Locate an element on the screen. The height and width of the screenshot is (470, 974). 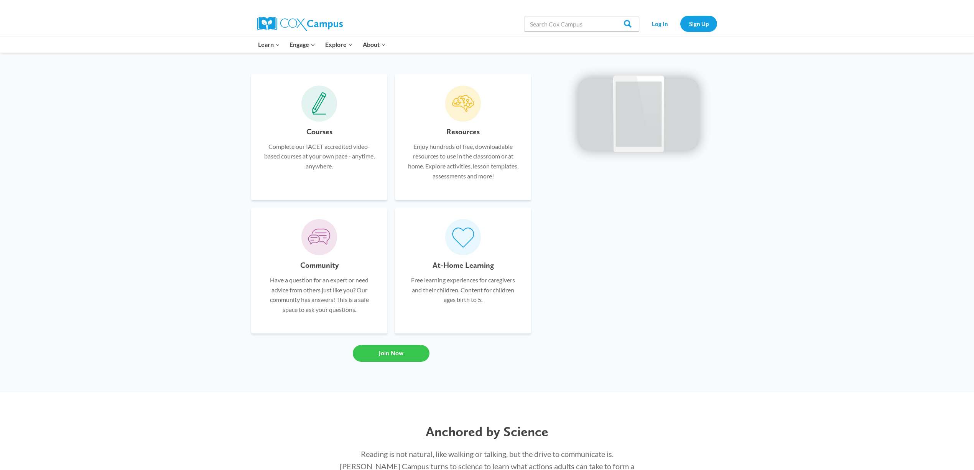
h6: Resources is located at coordinates (463, 132).